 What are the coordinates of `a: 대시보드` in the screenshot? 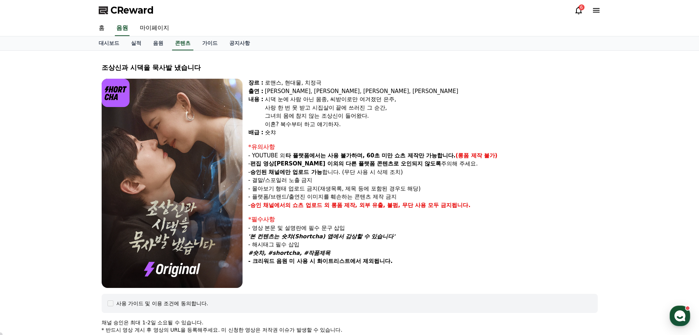 It's located at (109, 43).